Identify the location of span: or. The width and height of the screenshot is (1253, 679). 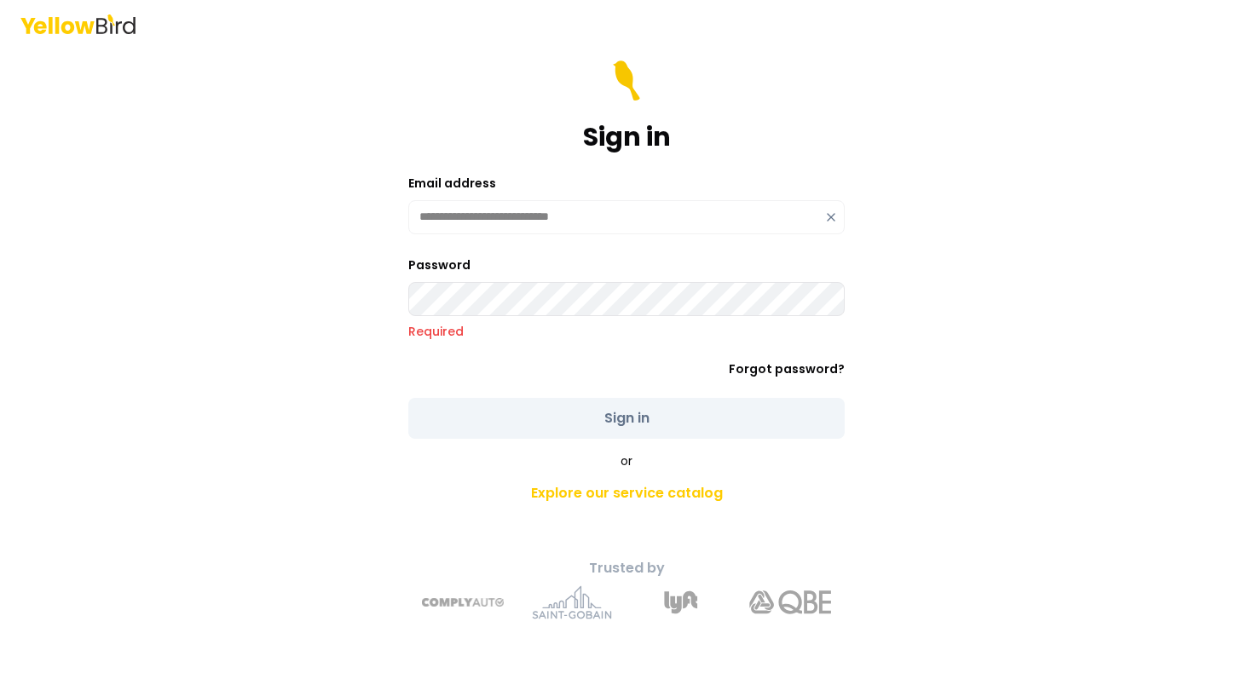
(627, 461).